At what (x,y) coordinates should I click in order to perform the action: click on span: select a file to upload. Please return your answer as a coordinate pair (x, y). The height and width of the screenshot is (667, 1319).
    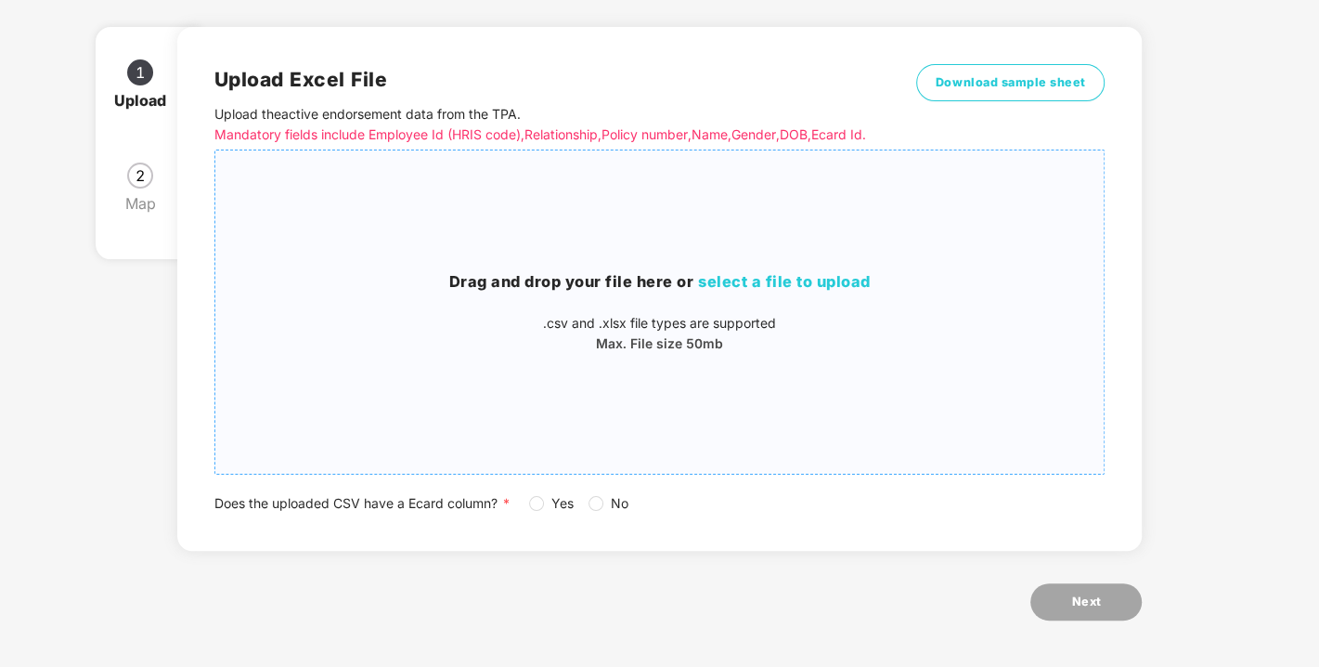
    Looking at the image, I should click on (784, 281).